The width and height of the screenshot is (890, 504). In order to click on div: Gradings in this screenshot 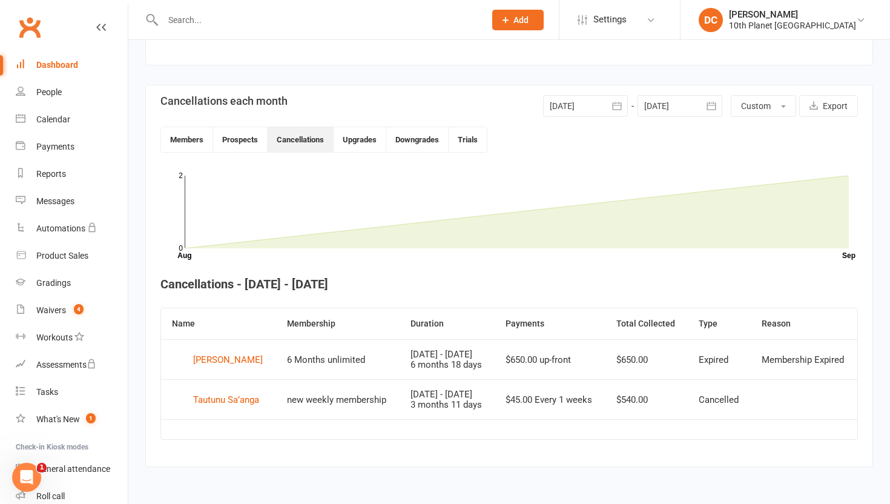, I will do `click(53, 283)`.